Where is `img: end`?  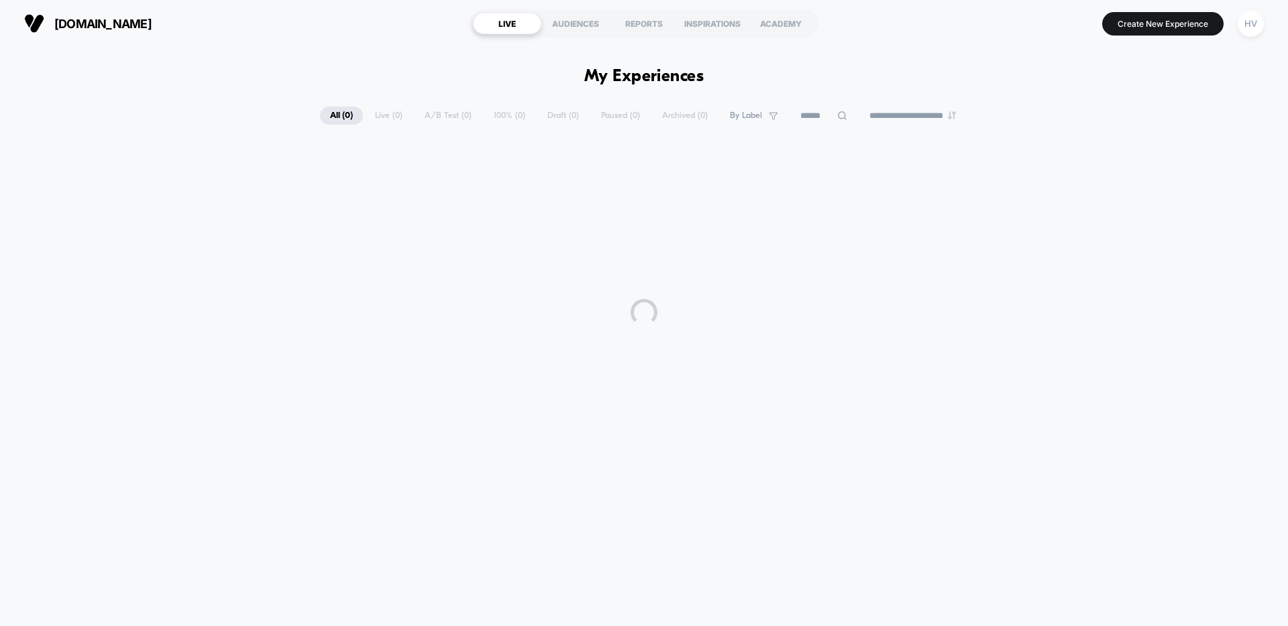
img: end is located at coordinates (952, 115).